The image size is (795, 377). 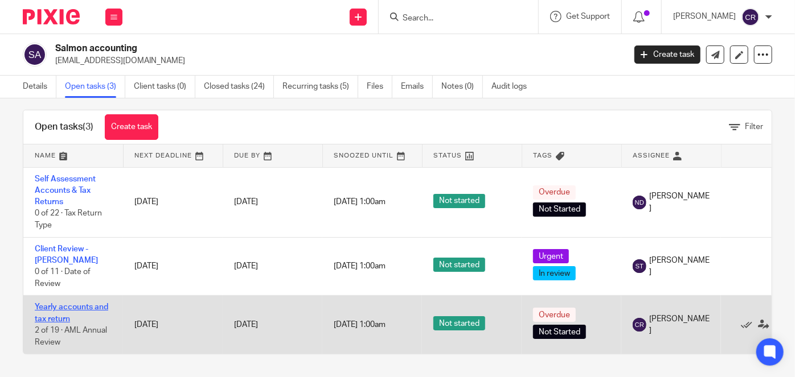 I want to click on a: Files, so click(x=379, y=87).